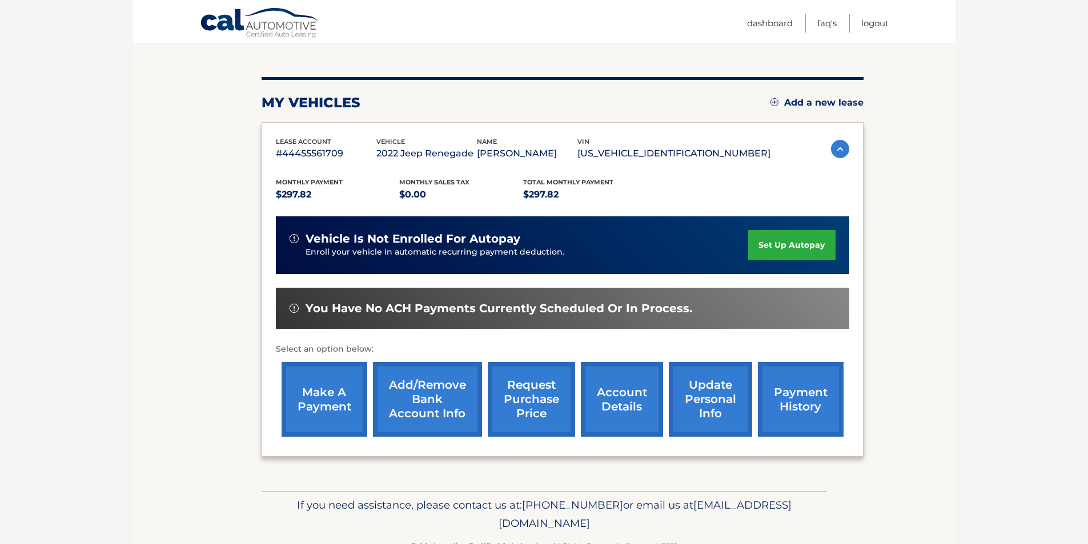 This screenshot has height=544, width=1088. Describe the element at coordinates (583, 142) in the screenshot. I see `span: vin` at that location.